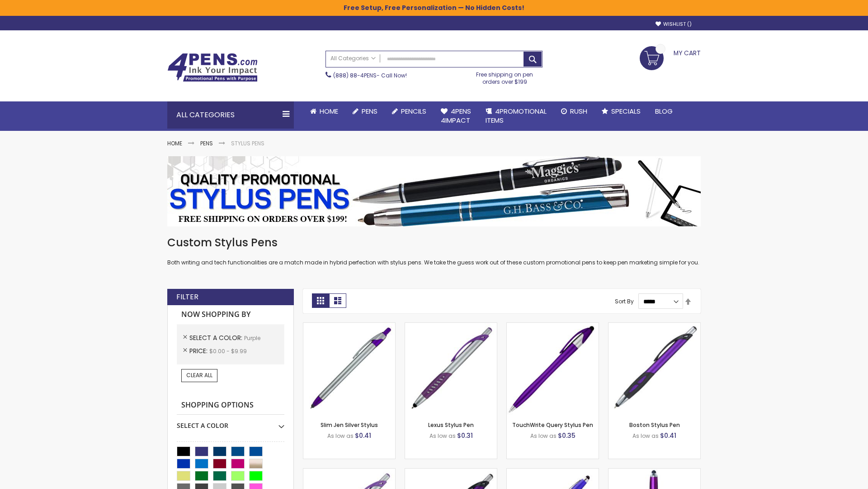 The image size is (868, 489). What do you see at coordinates (252, 337) in the screenshot?
I see `span: Purple` at bounding box center [252, 337].